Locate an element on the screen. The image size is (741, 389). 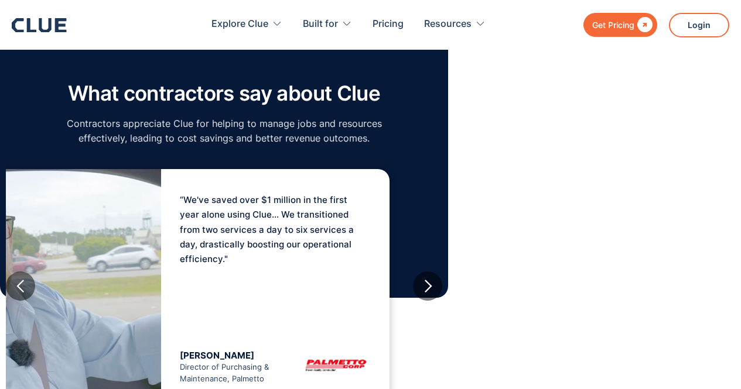
p: “We've saved over $1 million in the first year alone using Clue... We transitioned from two servi... is located at coordinates (268, 229).